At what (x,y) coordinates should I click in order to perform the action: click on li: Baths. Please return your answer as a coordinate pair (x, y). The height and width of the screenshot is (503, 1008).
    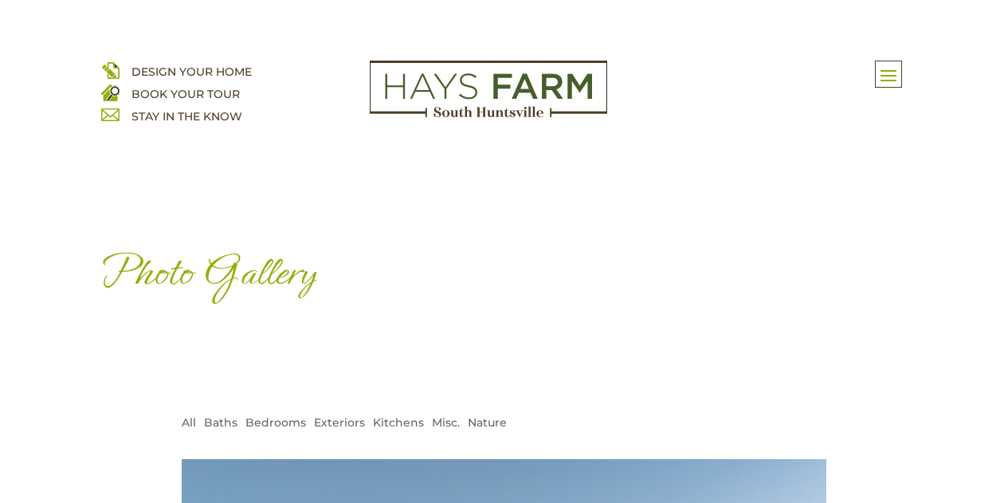
    Looking at the image, I should click on (221, 422).